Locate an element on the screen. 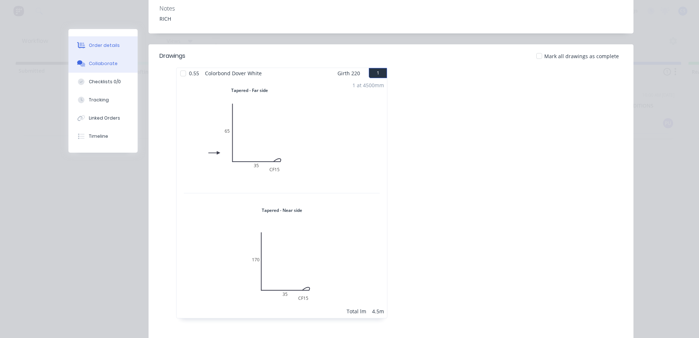 Image resolution: width=699 pixels, height=338 pixels. div: Tracking is located at coordinates (99, 100).